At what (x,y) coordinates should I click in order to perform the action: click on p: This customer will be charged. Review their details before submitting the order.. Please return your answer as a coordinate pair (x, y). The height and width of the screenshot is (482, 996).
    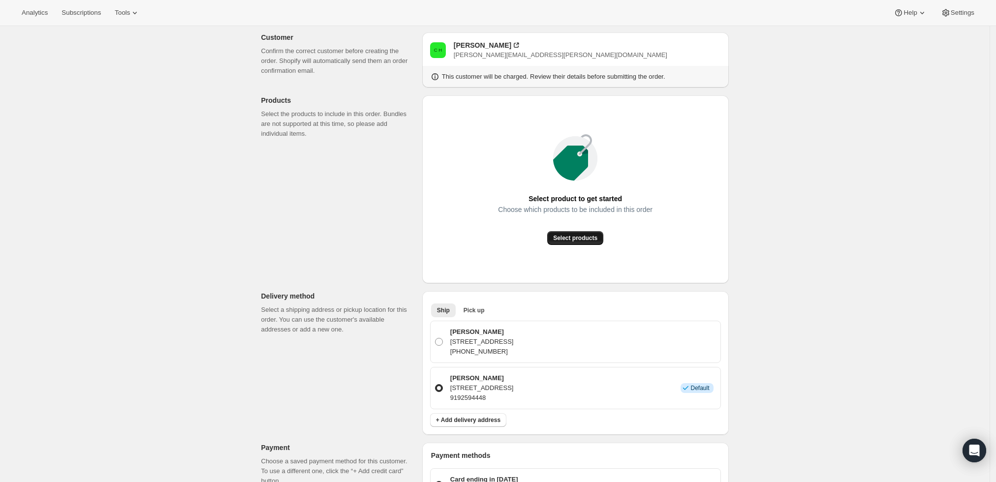
    Looking at the image, I should click on (554, 77).